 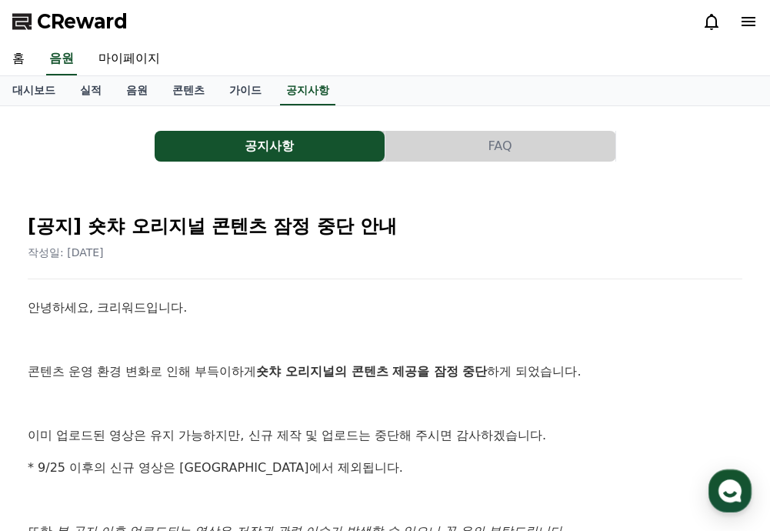 What do you see at coordinates (129, 59) in the screenshot?
I see `a: 마이페이지` at bounding box center [129, 59].